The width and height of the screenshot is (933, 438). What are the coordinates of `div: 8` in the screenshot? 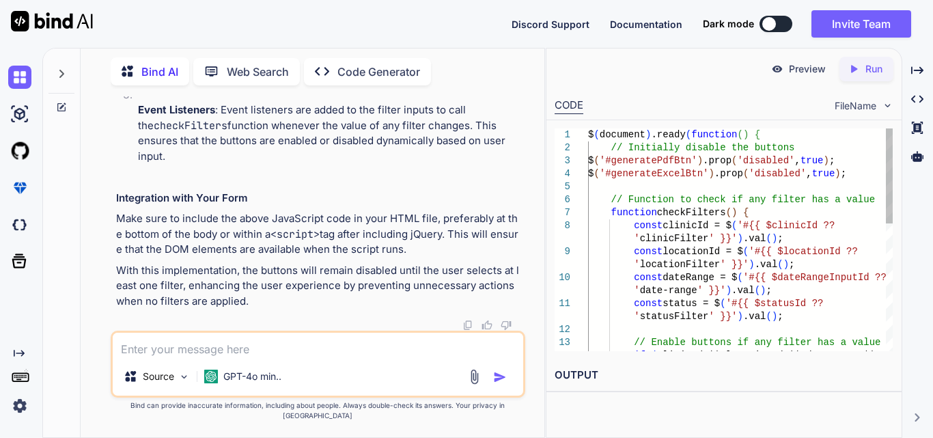 It's located at (562, 225).